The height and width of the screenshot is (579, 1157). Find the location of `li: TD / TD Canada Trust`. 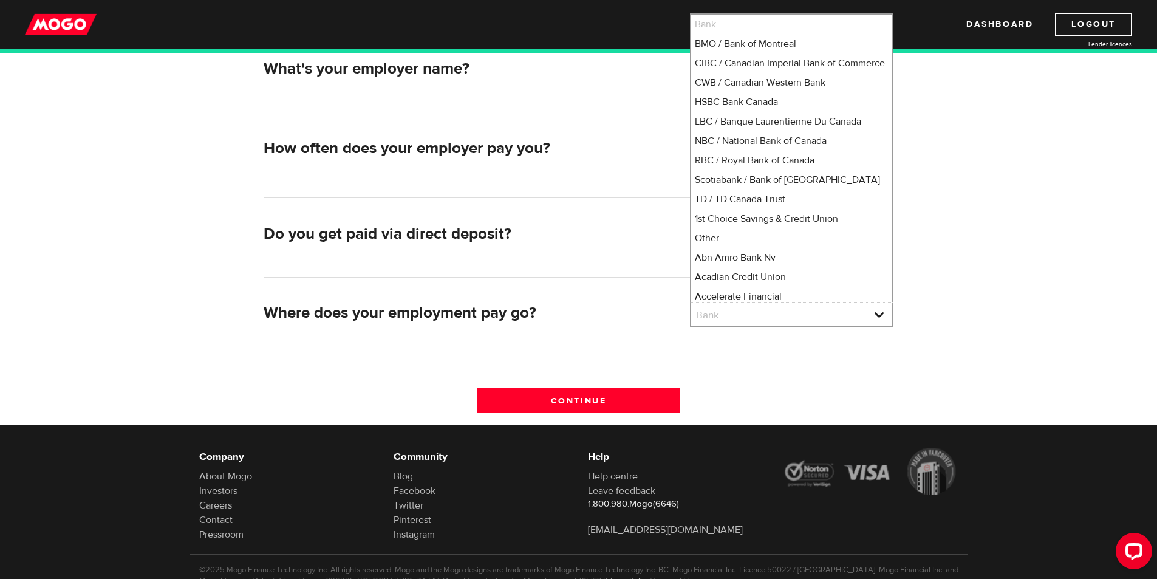

li: TD / TD Canada Trust is located at coordinates (791, 199).